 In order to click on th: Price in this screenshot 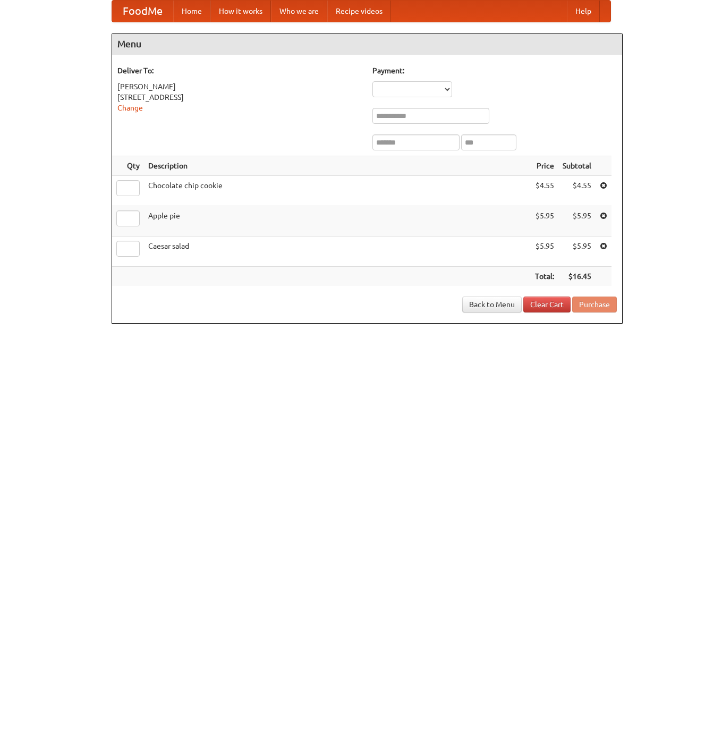, I will do `click(545, 166)`.